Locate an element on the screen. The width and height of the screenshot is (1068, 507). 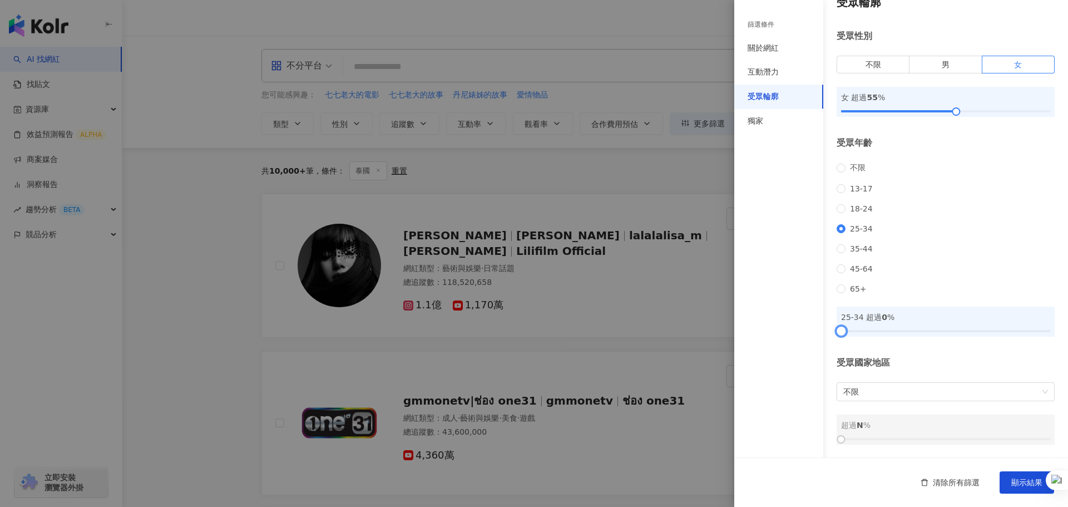
span: 35-44 is located at coordinates (861, 249).